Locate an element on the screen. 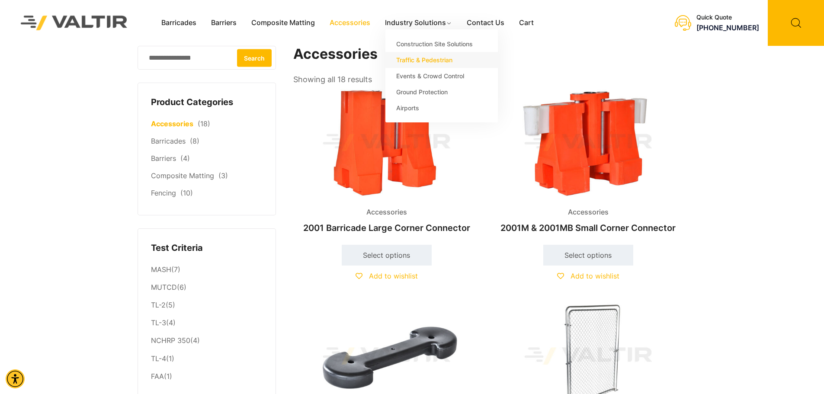  a: Ground Protection is located at coordinates (442, 92).